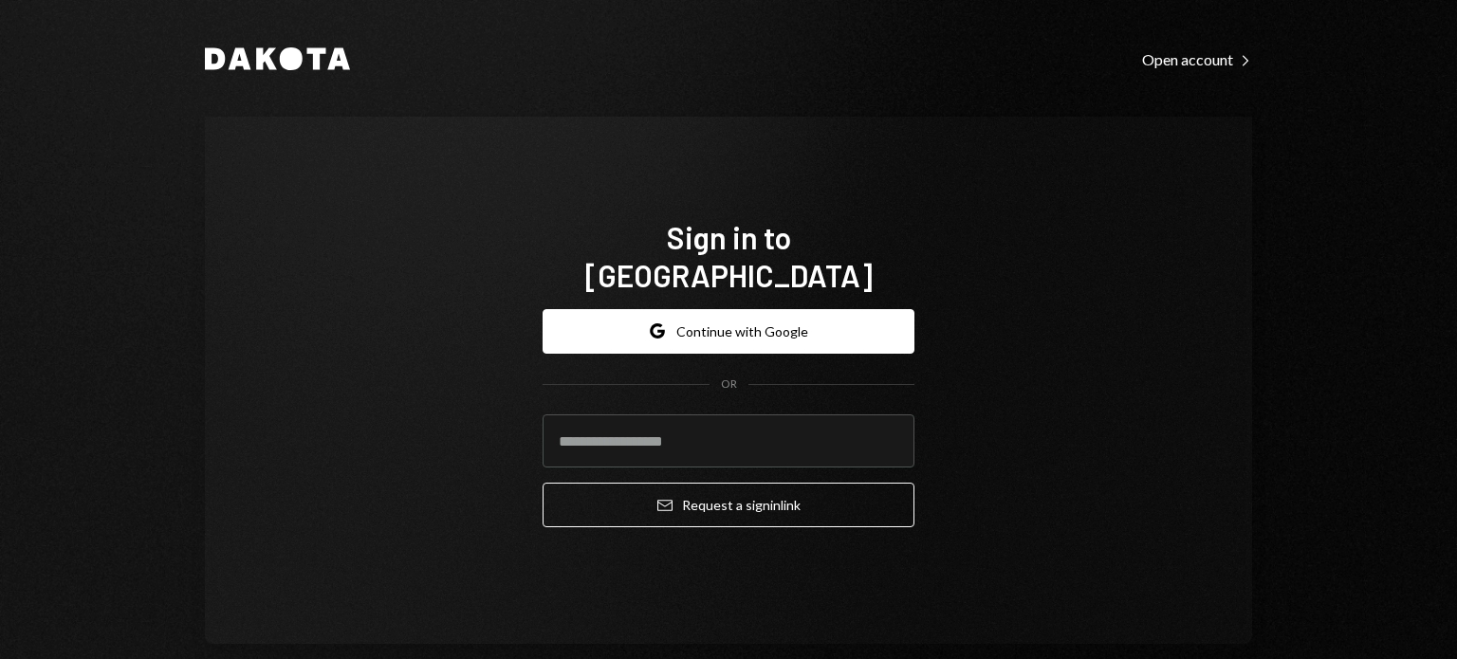 The width and height of the screenshot is (1457, 659). What do you see at coordinates (728, 384) in the screenshot?
I see `div: OR` at bounding box center [728, 384].